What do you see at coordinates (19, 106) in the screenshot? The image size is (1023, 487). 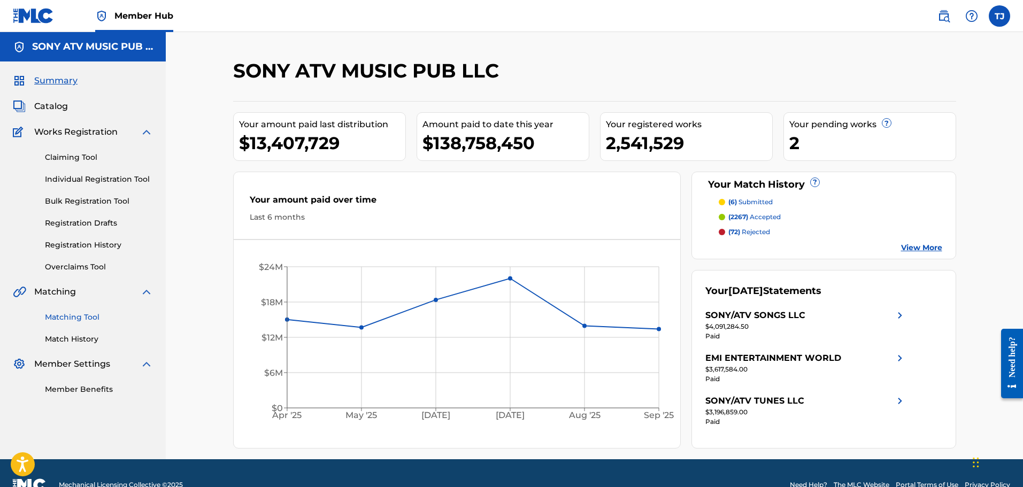 I see `img: Catalog` at bounding box center [19, 106].